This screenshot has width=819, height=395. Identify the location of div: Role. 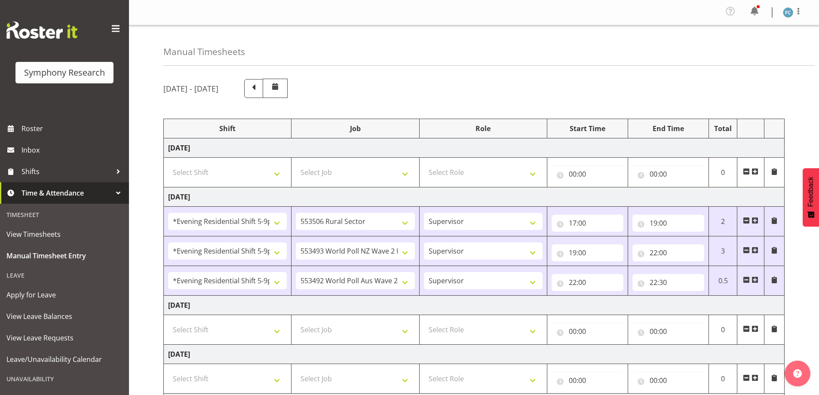
(483, 129).